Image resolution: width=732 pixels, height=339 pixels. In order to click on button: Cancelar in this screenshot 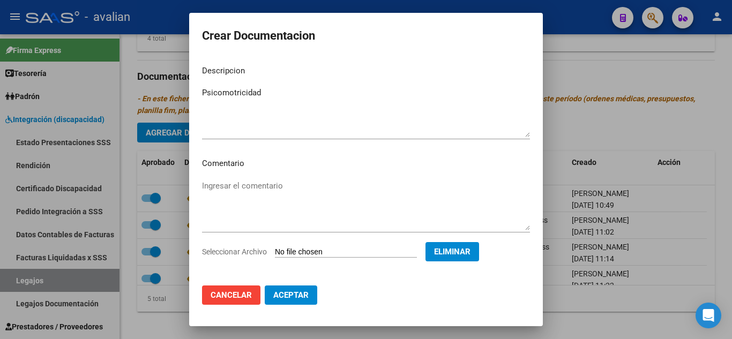, I will do `click(231, 295)`.